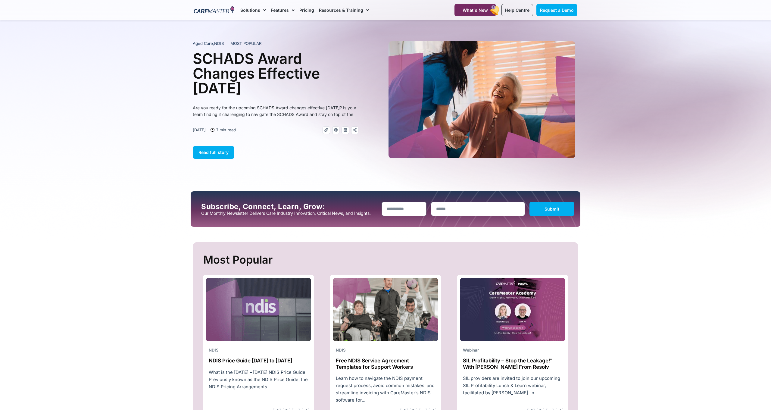 Image resolution: width=771 pixels, height=410 pixels. Describe the element at coordinates (225, 130) in the screenshot. I see `span: 7 min read` at that location.